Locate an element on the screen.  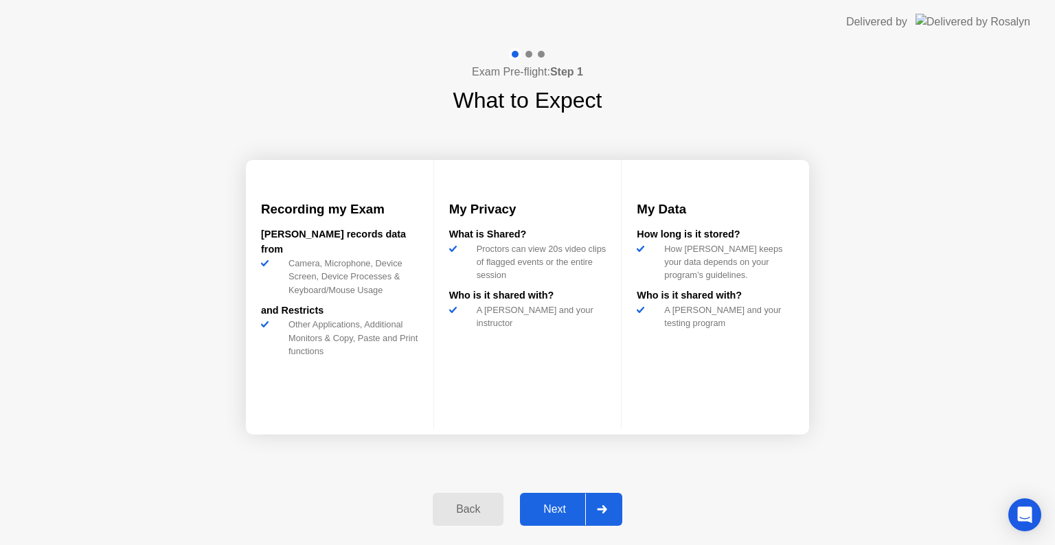
button: Back is located at coordinates (468, 510).